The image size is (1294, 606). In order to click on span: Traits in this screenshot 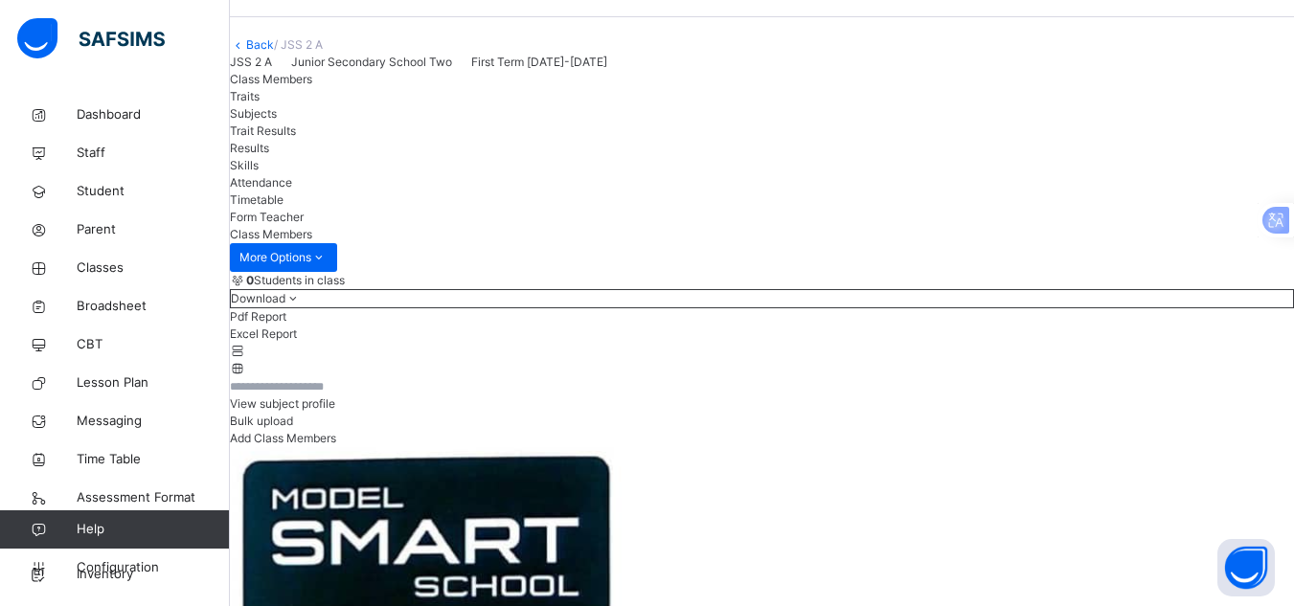, I will do `click(244, 96)`.